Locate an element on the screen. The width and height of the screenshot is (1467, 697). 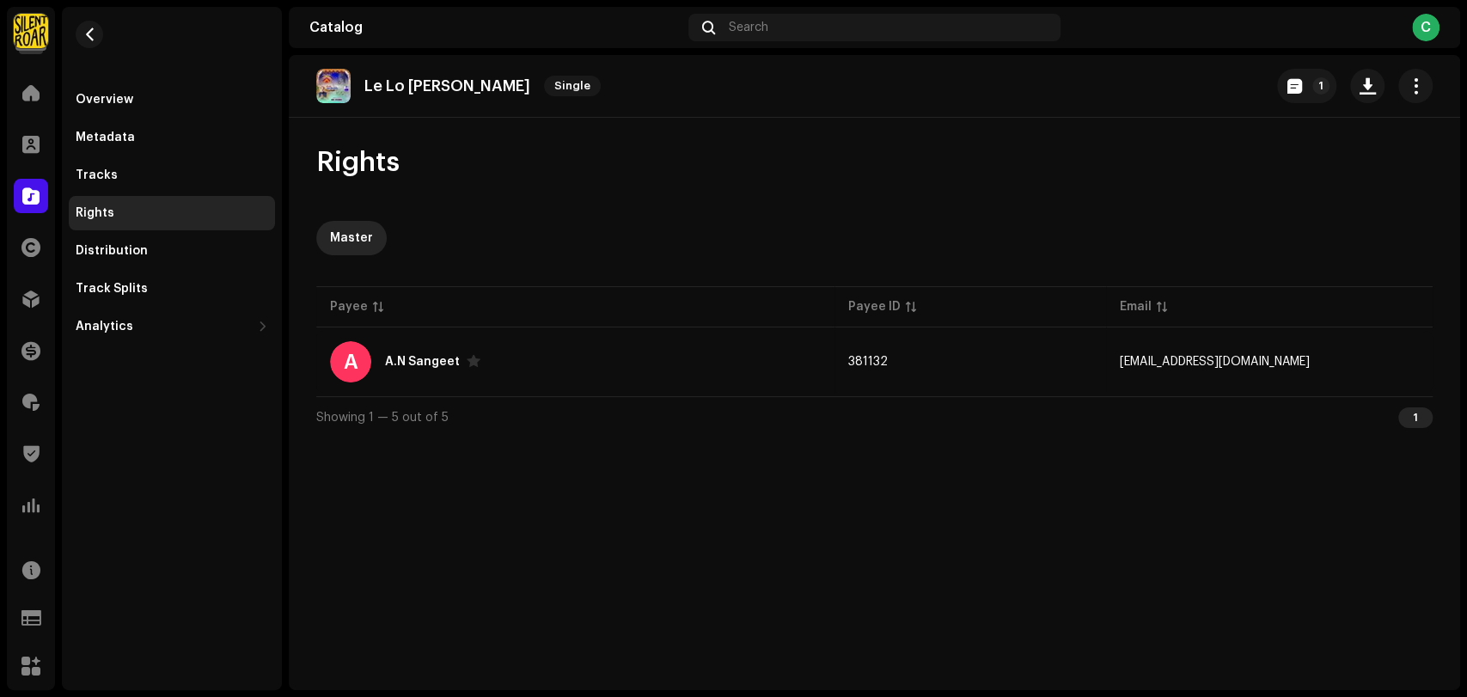
div: Metadata is located at coordinates (105, 138).